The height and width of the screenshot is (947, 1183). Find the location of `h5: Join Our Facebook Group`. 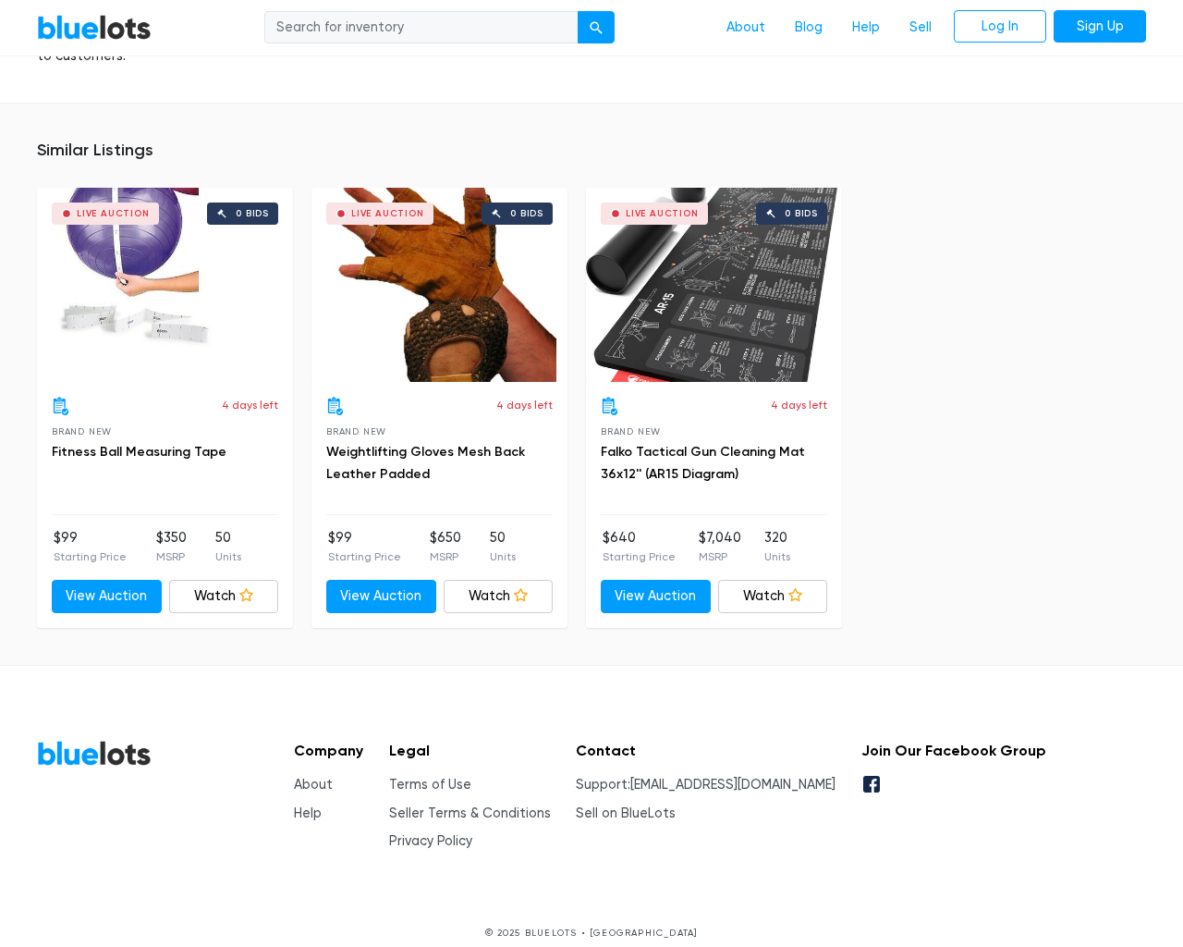

h5: Join Our Facebook Group is located at coordinates (954, 750).